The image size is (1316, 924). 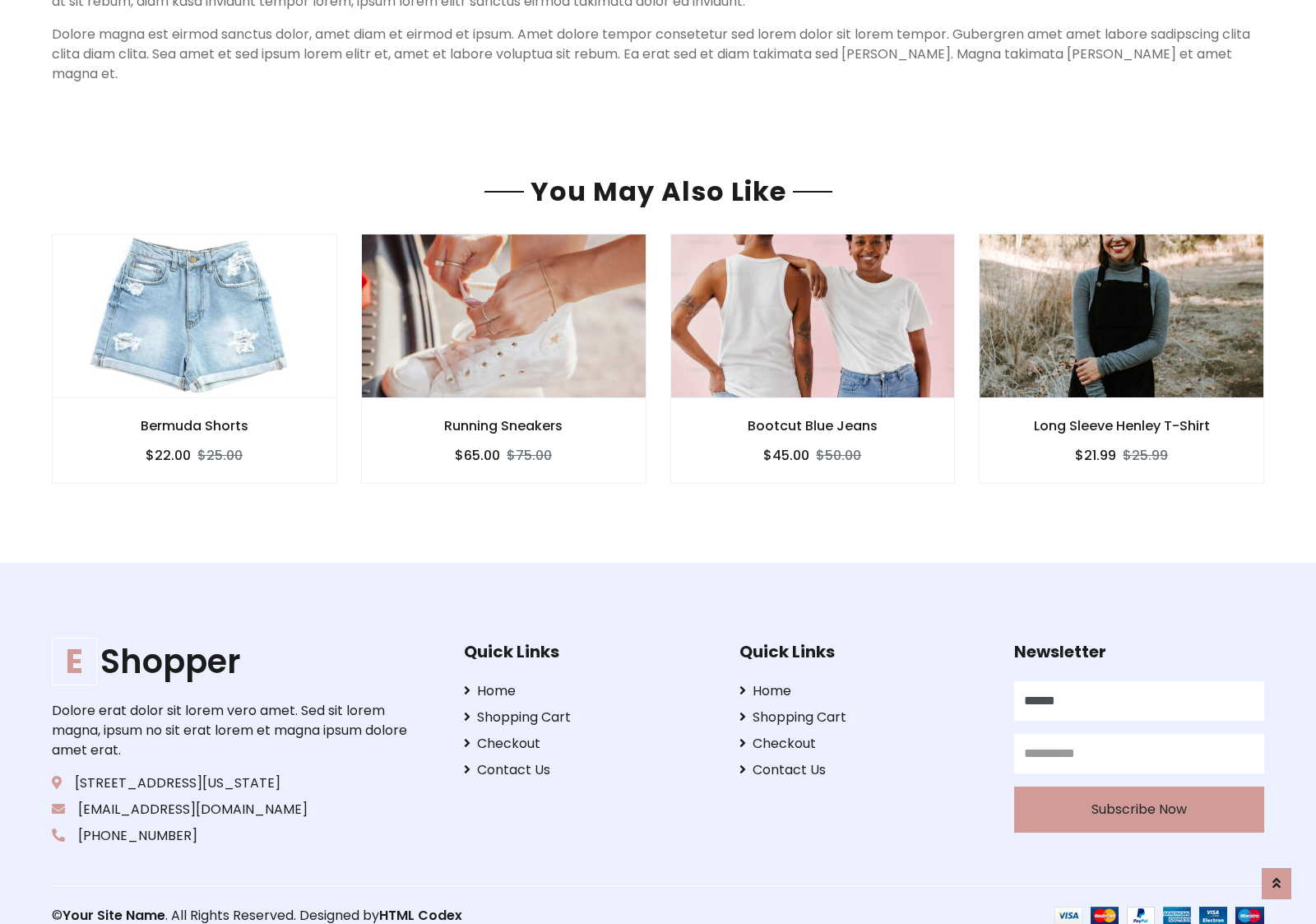 What do you see at coordinates (1145, 454) in the screenshot?
I see `del: $25.99` at bounding box center [1145, 454].